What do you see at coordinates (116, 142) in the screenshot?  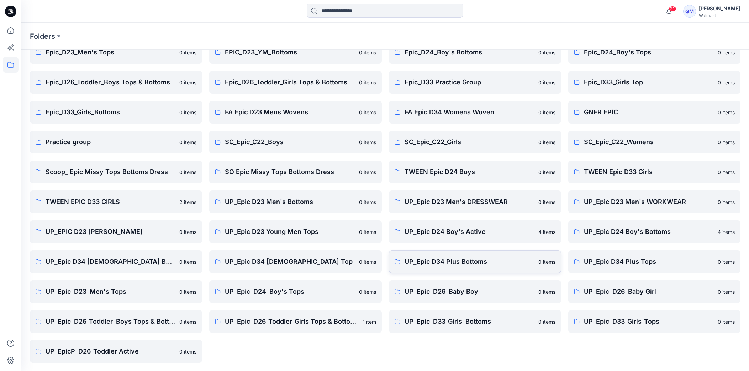 I see `a: Practice group0 items` at bounding box center [116, 142].